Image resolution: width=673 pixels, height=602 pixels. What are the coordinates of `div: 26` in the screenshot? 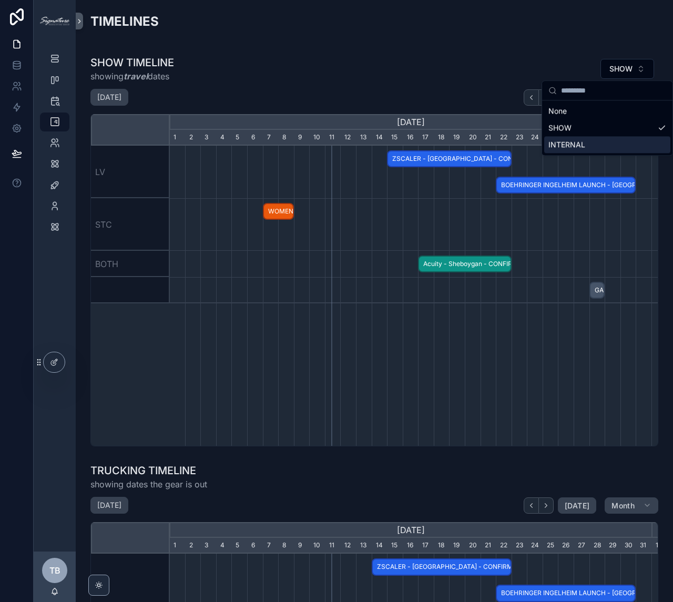 It's located at (566, 546).